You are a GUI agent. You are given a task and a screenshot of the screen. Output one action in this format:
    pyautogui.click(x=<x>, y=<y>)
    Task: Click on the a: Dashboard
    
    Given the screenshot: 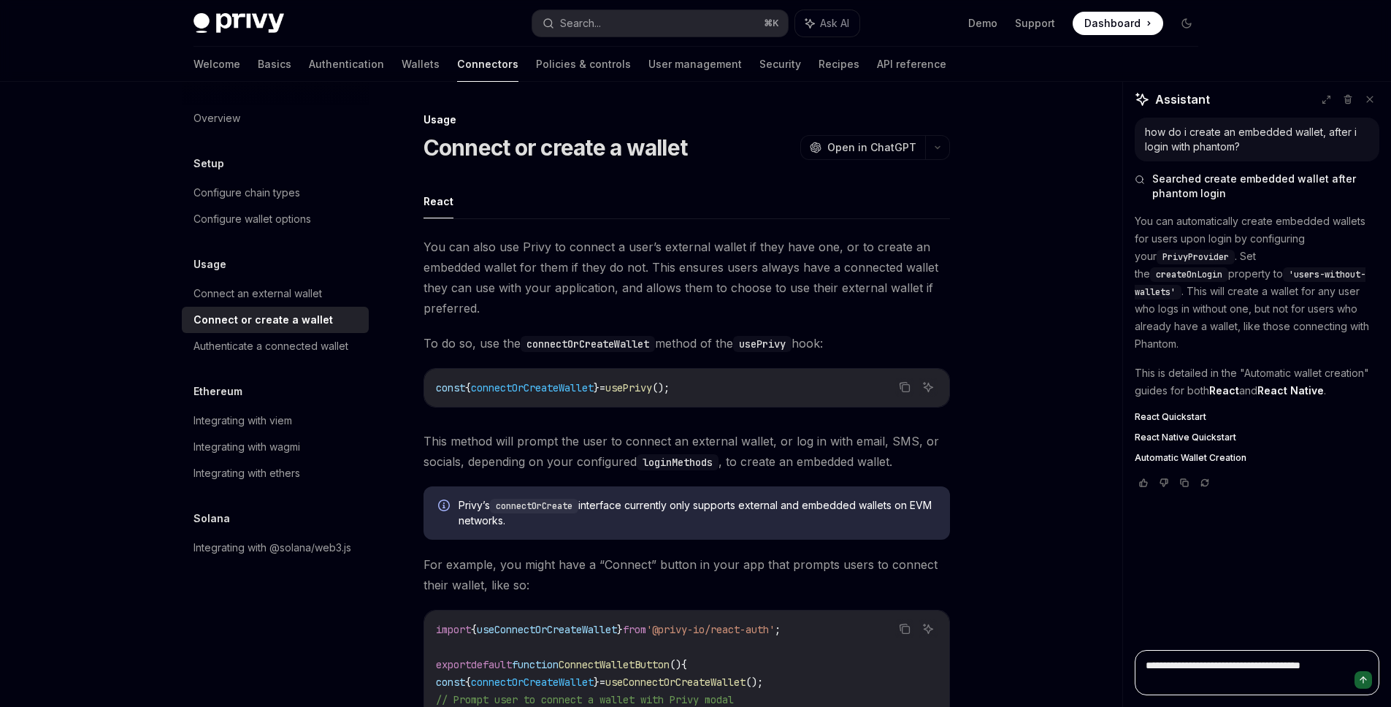 What is the action you would take?
    pyautogui.click(x=1118, y=23)
    